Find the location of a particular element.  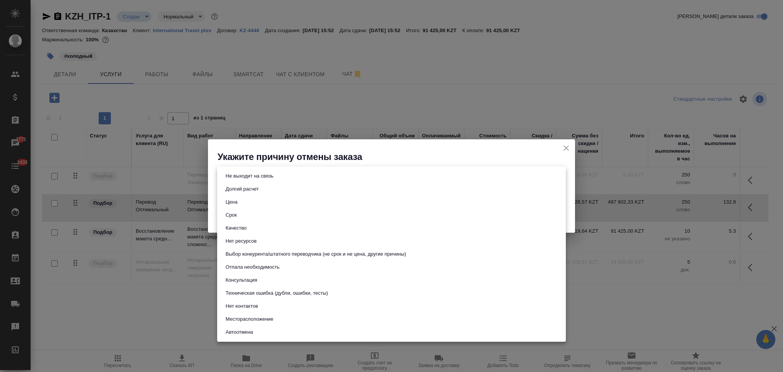

button: Срок is located at coordinates (231, 215).